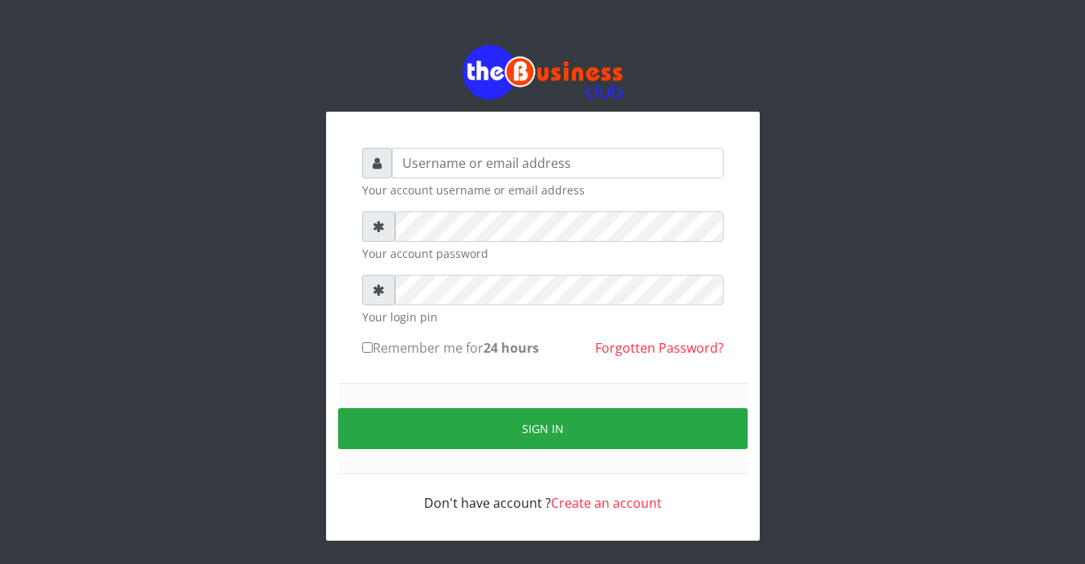 The image size is (1085, 564). Describe the element at coordinates (557, 163) in the screenshot. I see `input: Username or email address` at that location.